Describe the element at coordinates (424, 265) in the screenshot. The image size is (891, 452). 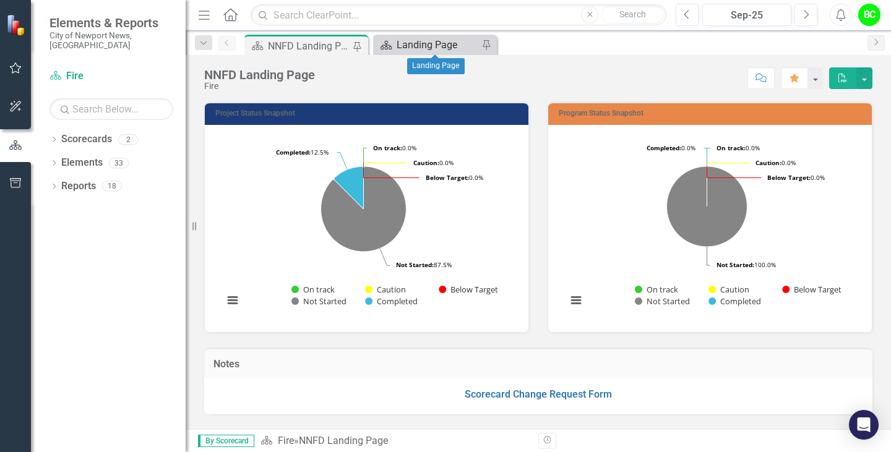
I see `text: 87.5%` at that location.